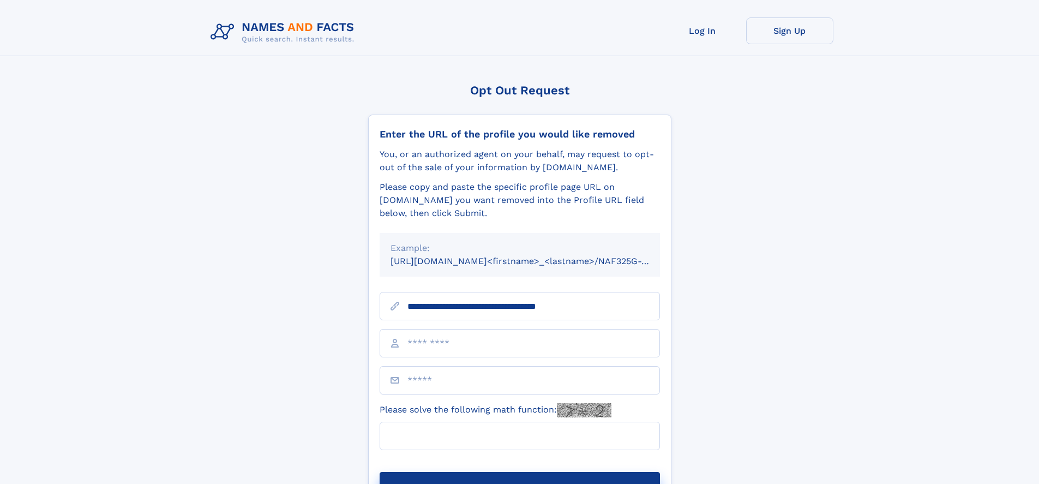  What do you see at coordinates (520, 161) in the screenshot?
I see `div: You, or an authorized agent on your behalf, may request to opt-out of the sale of your informatio...` at bounding box center [520, 161].